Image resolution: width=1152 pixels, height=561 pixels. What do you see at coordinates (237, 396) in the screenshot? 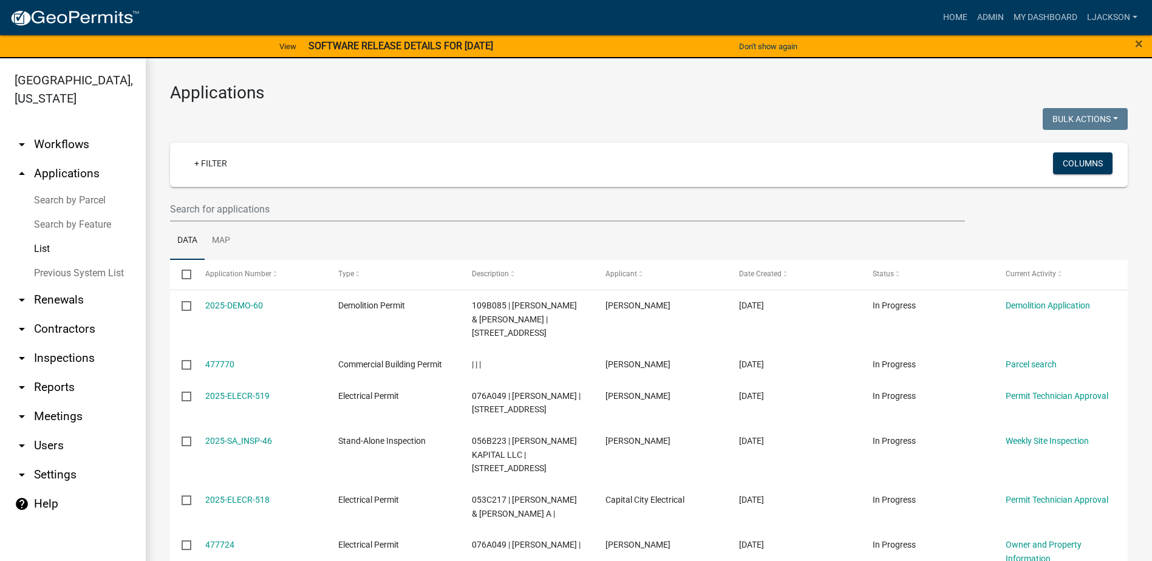
I see `a: 2025-ELECR-519` at bounding box center [237, 396].